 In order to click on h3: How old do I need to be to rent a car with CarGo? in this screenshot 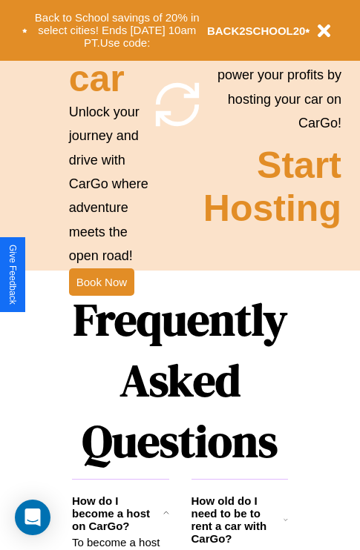, I will do `click(237, 520)`.